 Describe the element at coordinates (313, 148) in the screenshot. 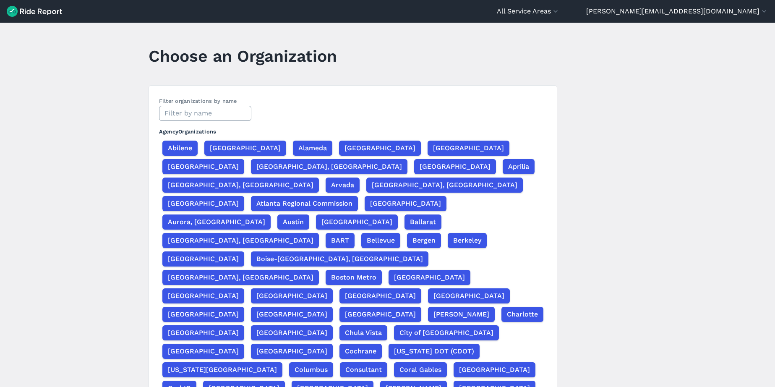

I see `span: Alameda` at that location.